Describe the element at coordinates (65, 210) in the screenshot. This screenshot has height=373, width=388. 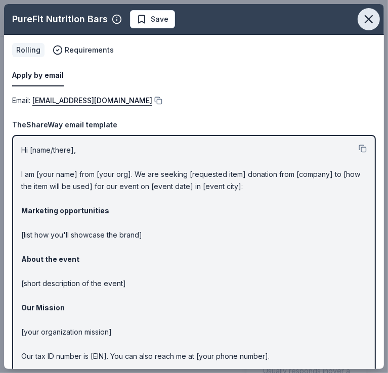
I see `strong: Marketing opportunities` at that location.